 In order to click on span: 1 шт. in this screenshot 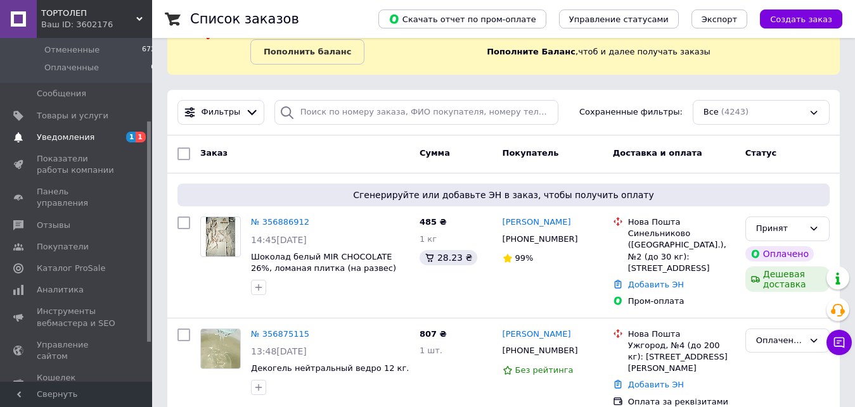, I will do `click(431, 350)`.